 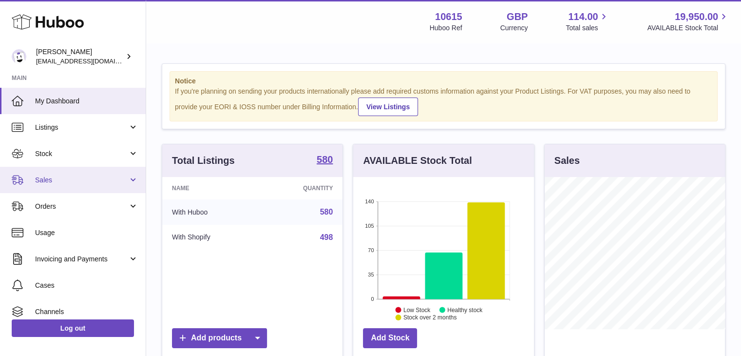 I want to click on h3: Total Listings, so click(x=203, y=160).